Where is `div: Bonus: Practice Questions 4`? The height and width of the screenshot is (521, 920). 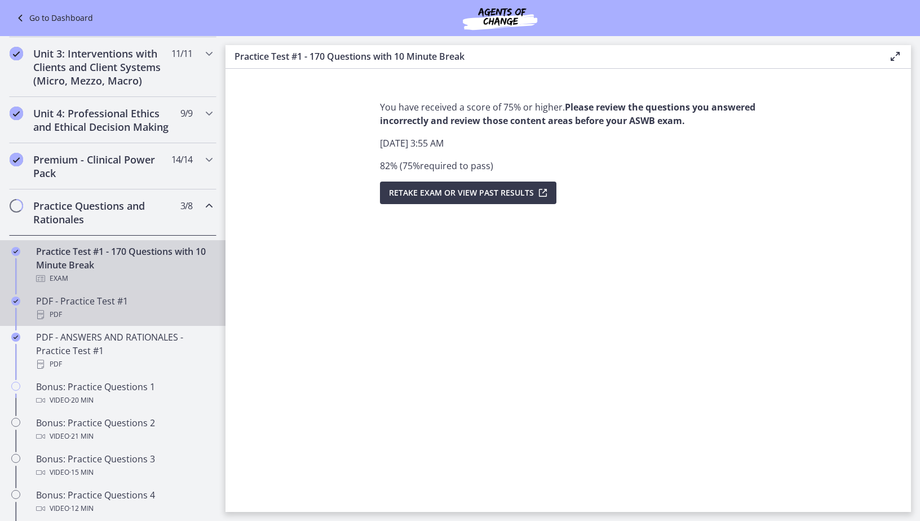
div: Bonus: Practice Questions 4 is located at coordinates (124, 502).